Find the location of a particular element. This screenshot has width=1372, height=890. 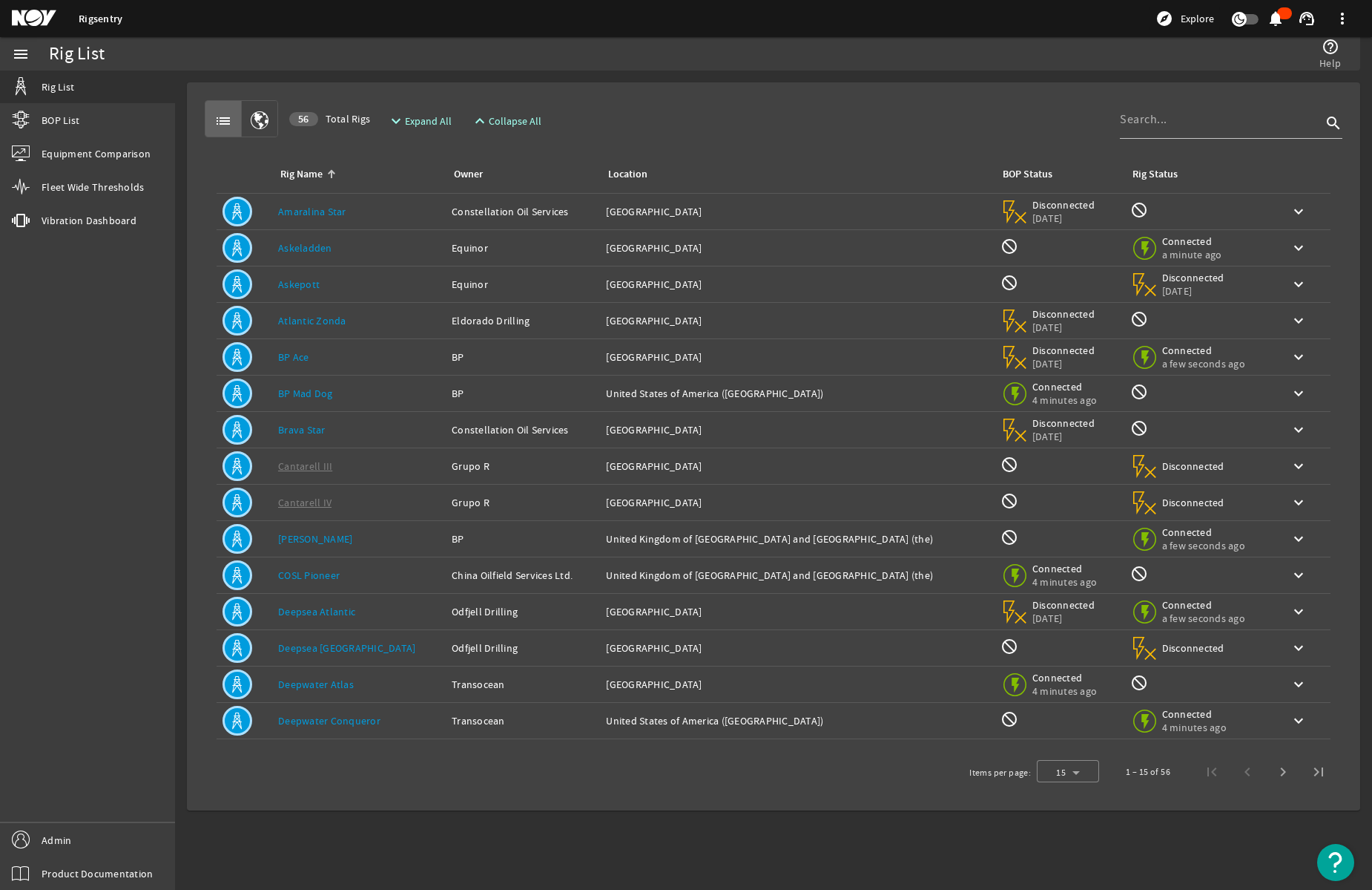

div: Owner is located at coordinates (468, 174).